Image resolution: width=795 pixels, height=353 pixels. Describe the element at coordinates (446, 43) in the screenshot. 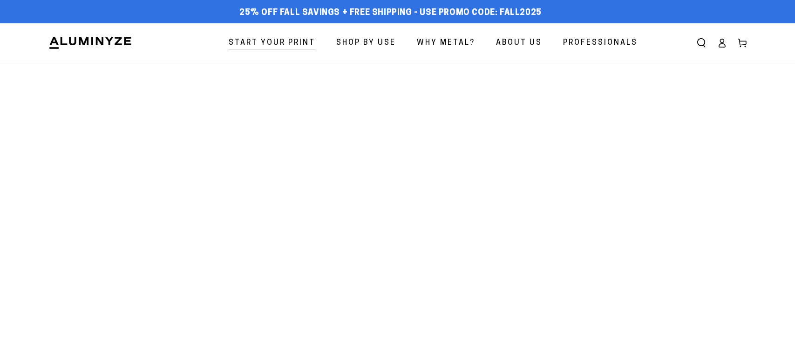

I see `span: Why Metal?` at that location.